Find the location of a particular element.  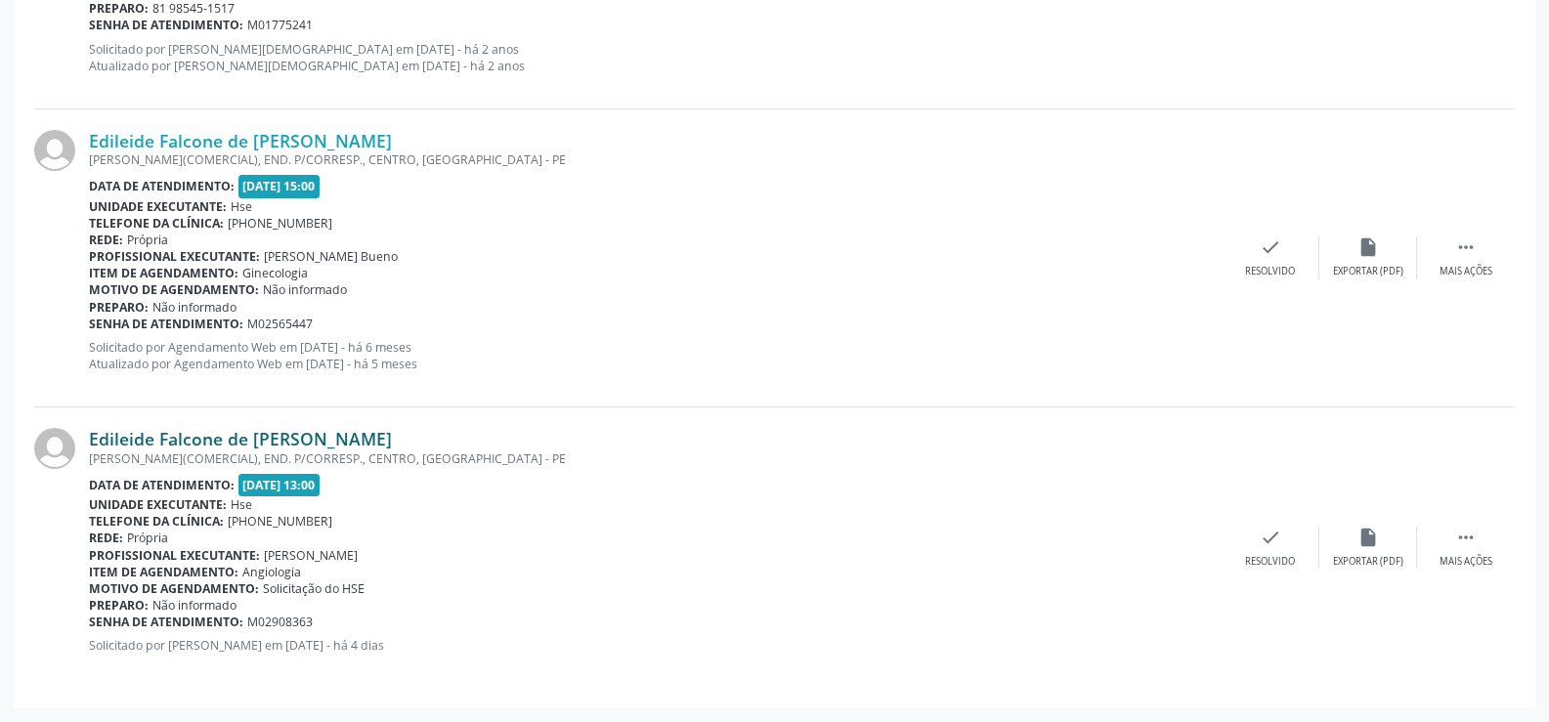

span: M02908363 is located at coordinates (279, 622).